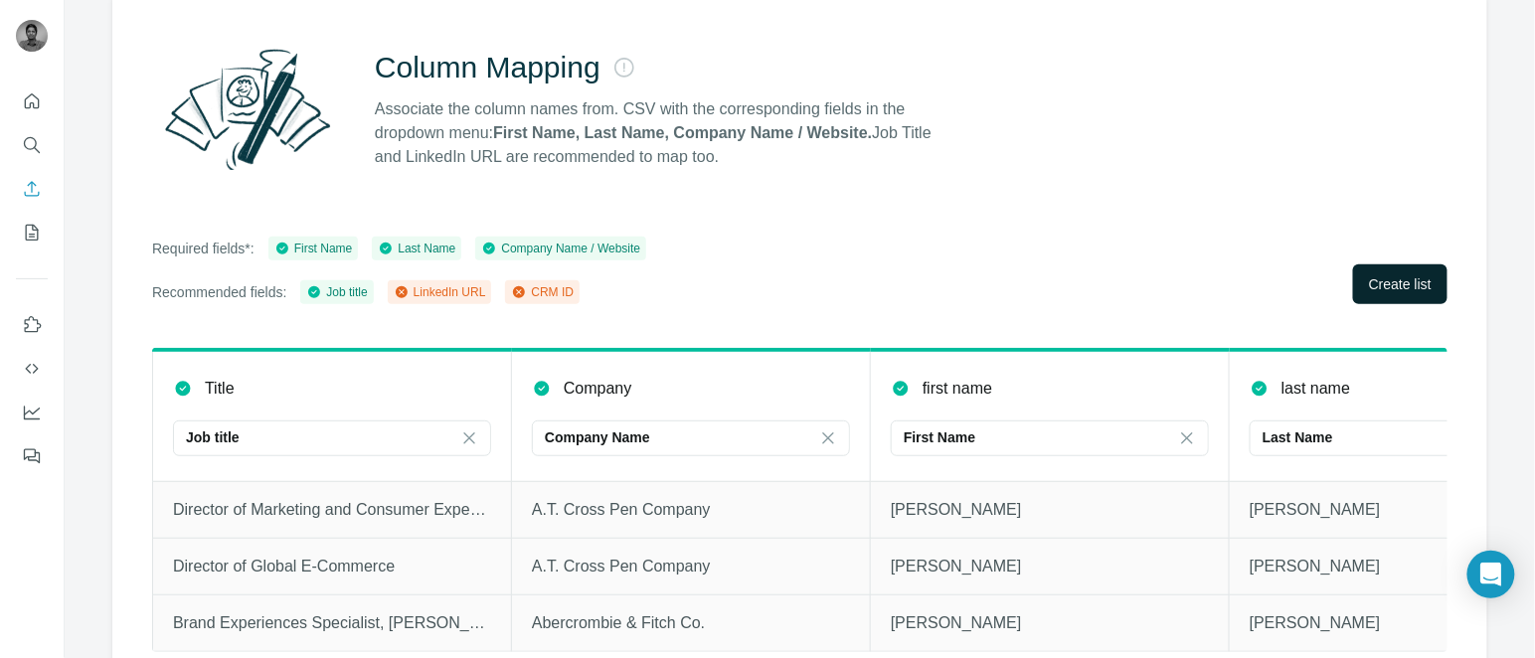 The width and height of the screenshot is (1535, 658). Describe the element at coordinates (416, 248) in the screenshot. I see `div: Last Name` at that location.